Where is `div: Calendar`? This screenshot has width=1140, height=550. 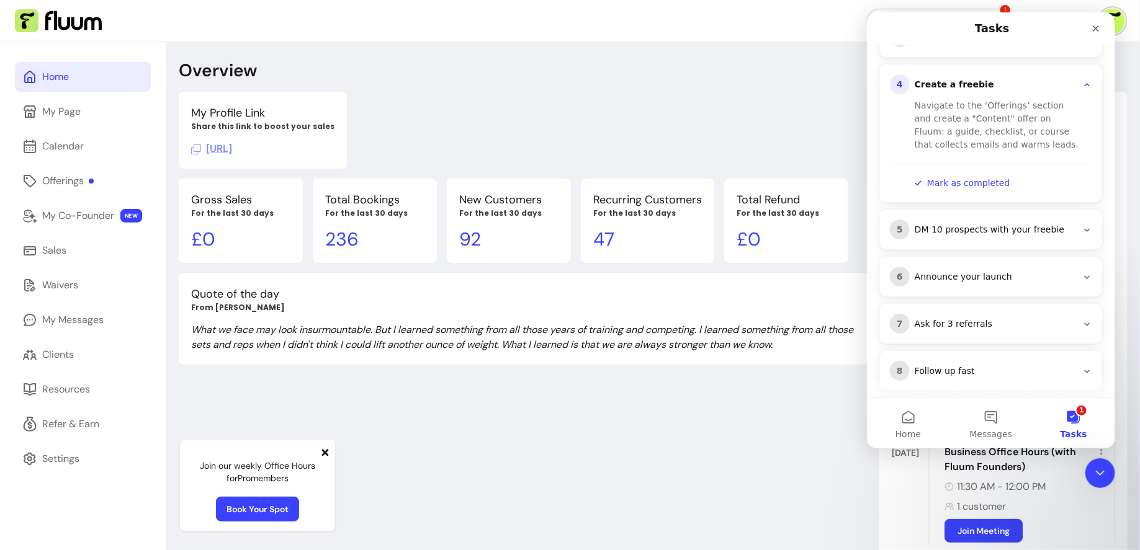
div: Calendar is located at coordinates (63, 146).